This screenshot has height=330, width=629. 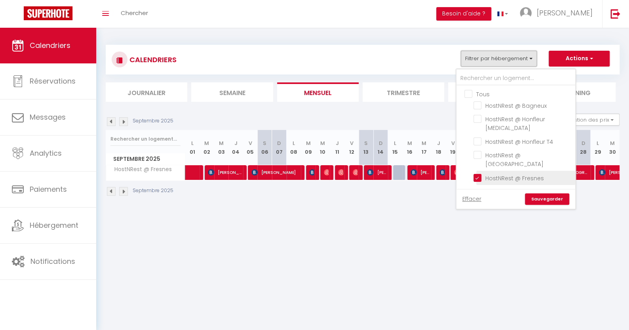 I want to click on th: 08, so click(x=294, y=147).